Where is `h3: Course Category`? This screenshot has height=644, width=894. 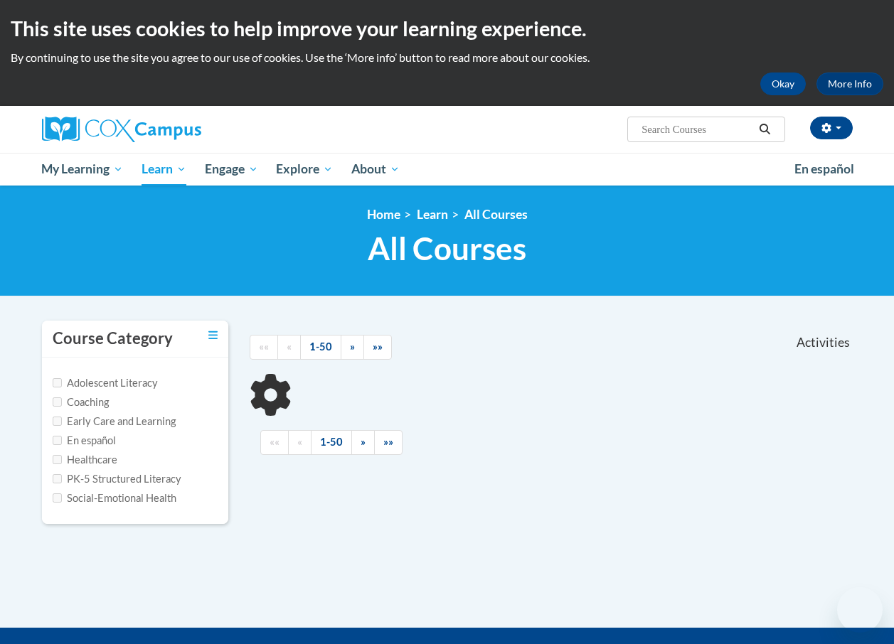 h3: Course Category is located at coordinates (112, 338).